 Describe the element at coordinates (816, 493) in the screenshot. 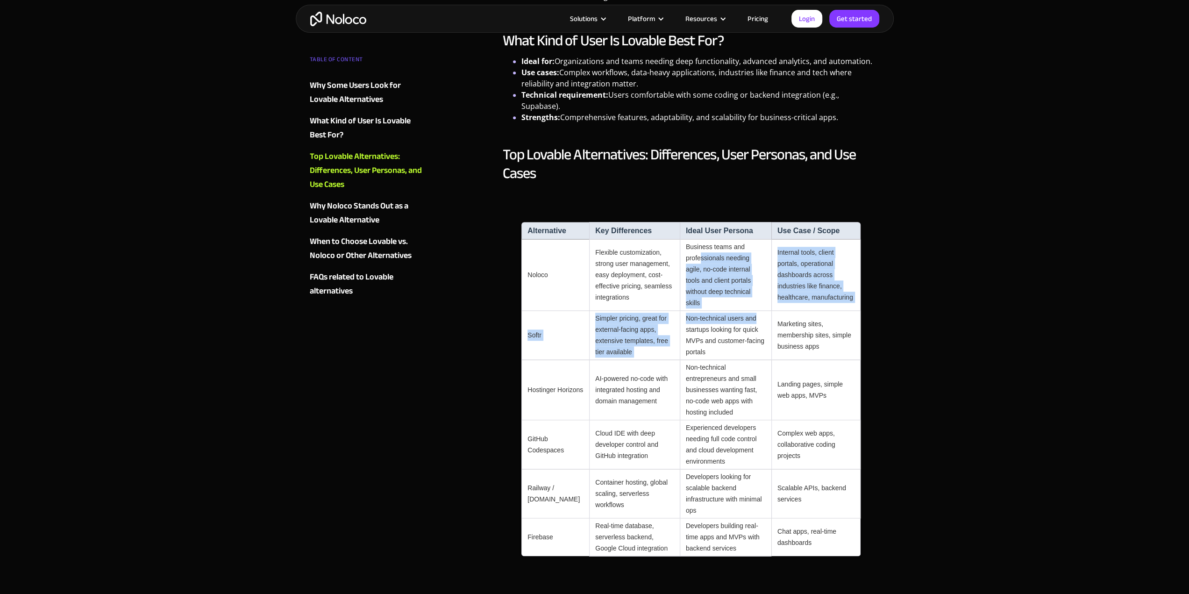

I see `td: Scalable APIs, backend services` at that location.